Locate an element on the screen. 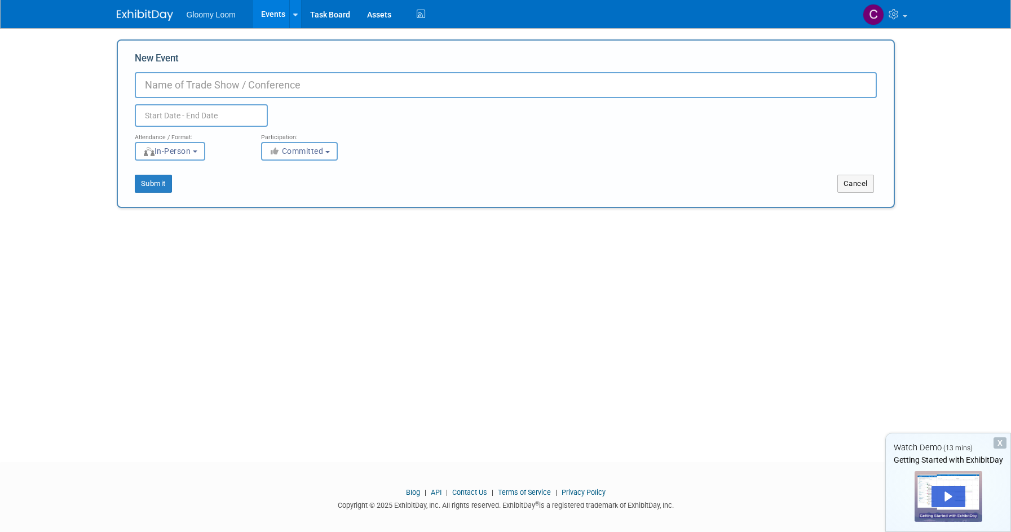 The width and height of the screenshot is (1011, 532). a: Terms of Service is located at coordinates (524, 492).